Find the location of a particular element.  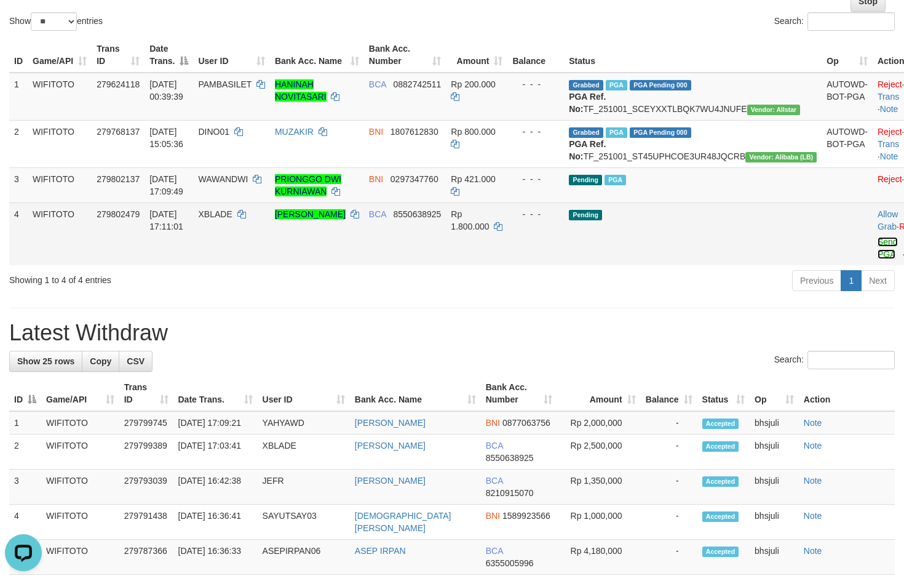

span: Marked by bhsjuli is located at coordinates (616, 132).